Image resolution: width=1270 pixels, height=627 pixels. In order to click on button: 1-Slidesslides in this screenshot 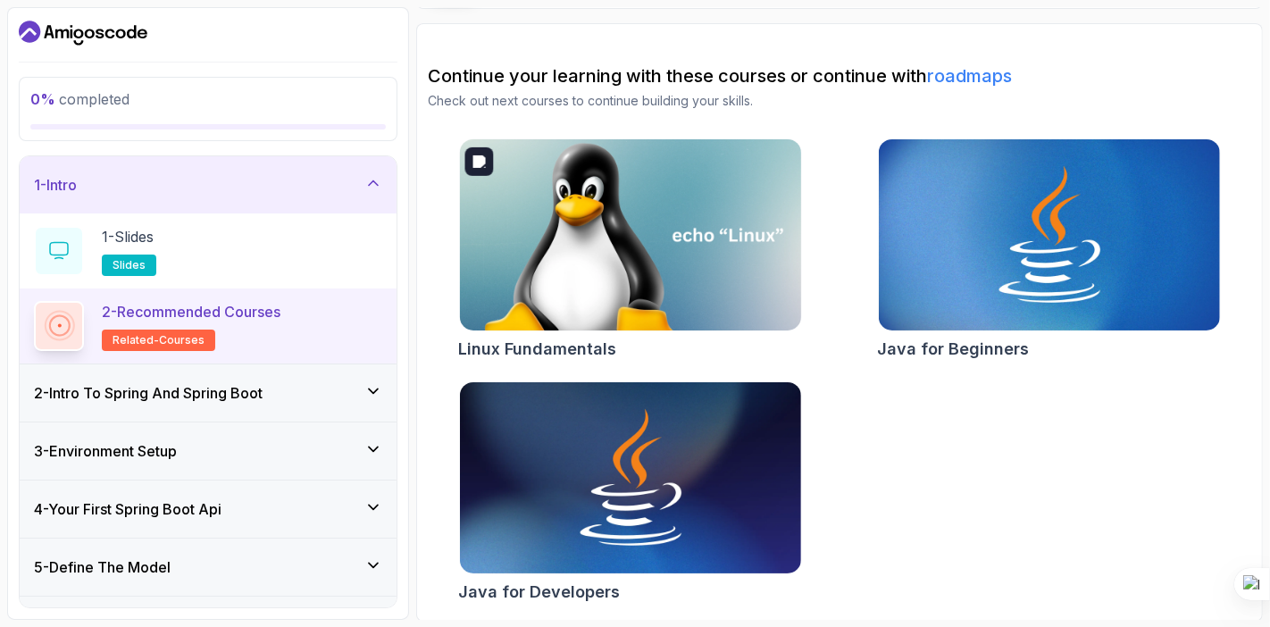, I will do `click(208, 251)`.